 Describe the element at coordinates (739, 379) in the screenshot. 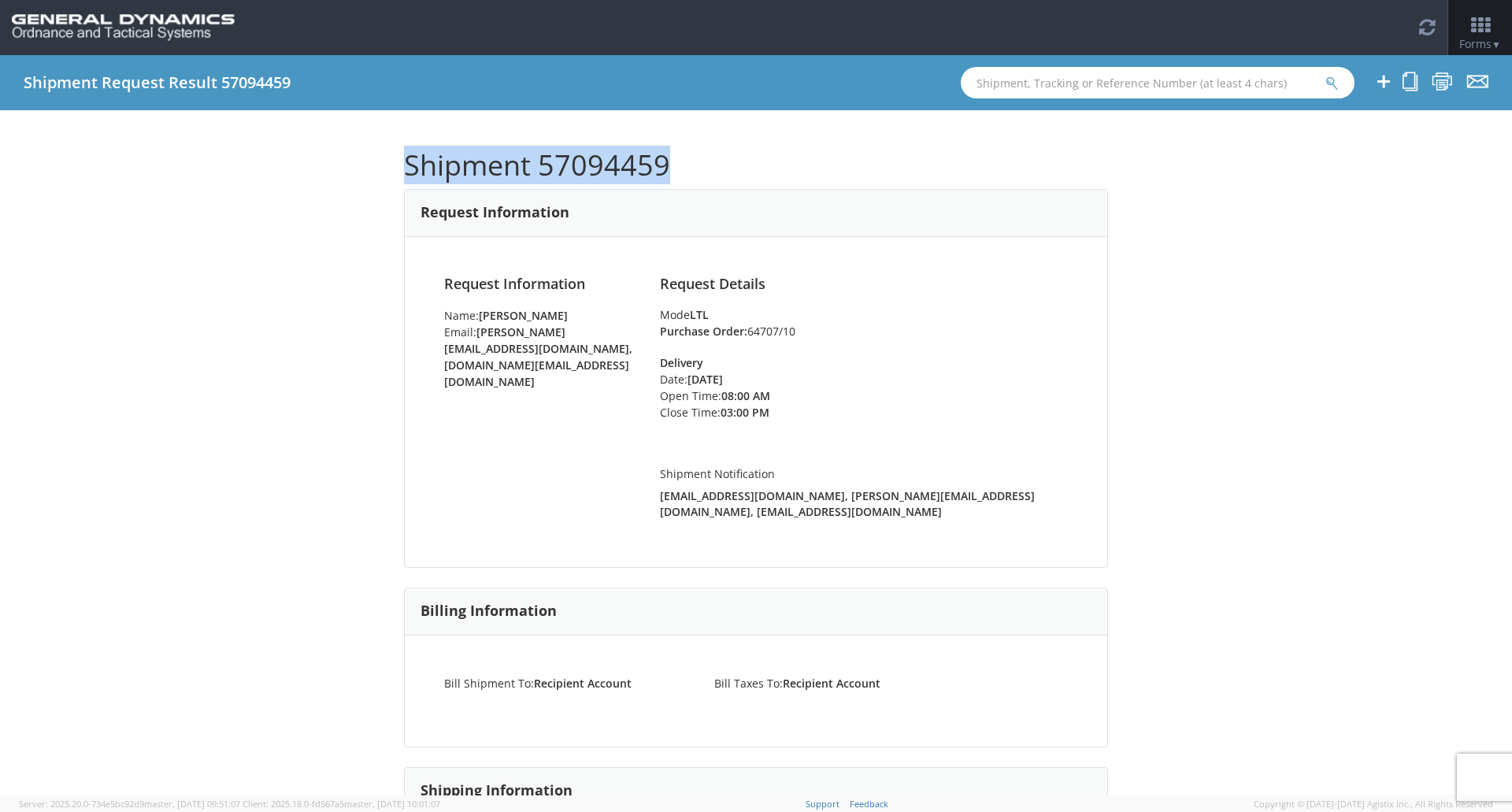

I see `li: Date:` at that location.